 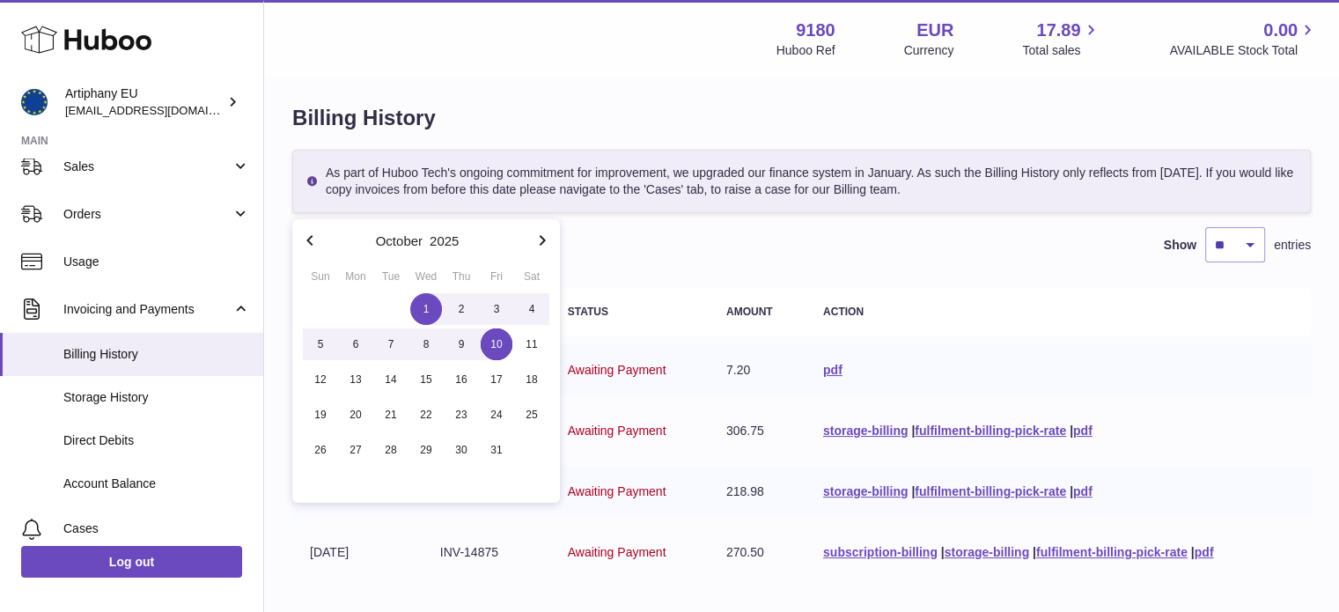 What do you see at coordinates (1179, 245) in the screenshot?
I see `label: Show` at bounding box center [1179, 245].